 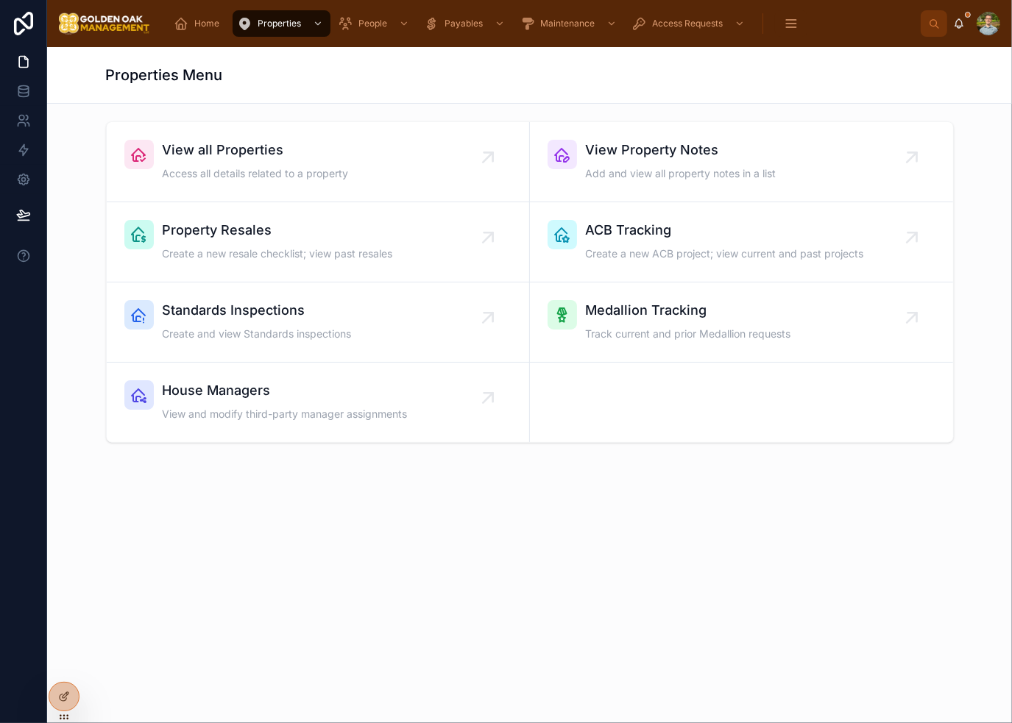 What do you see at coordinates (104, 24) in the screenshot?
I see `img: App logo` at bounding box center [104, 24].